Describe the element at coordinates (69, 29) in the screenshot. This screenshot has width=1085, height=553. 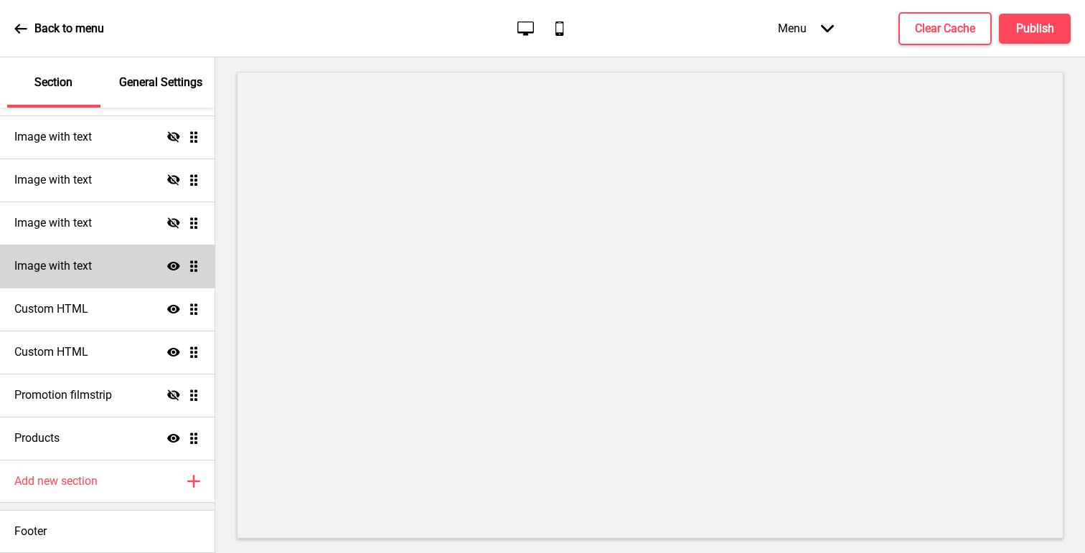
I see `p: Back to menu` at that location.